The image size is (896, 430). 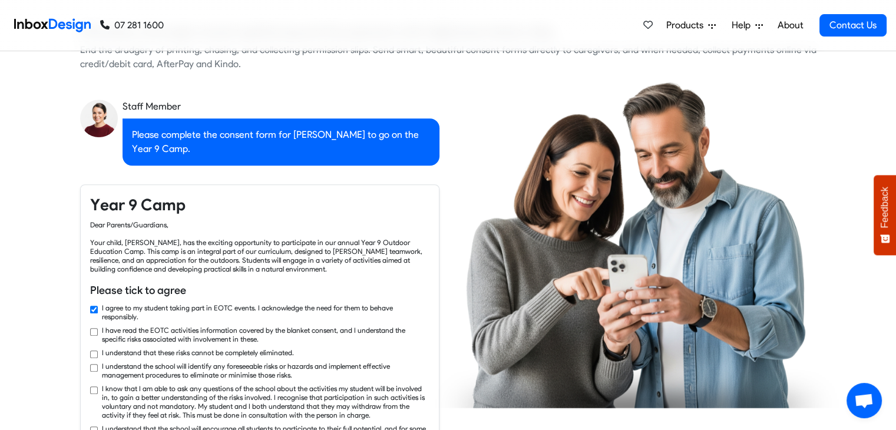 What do you see at coordinates (260, 290) in the screenshot?
I see `h6: Please tick to agree` at bounding box center [260, 290].